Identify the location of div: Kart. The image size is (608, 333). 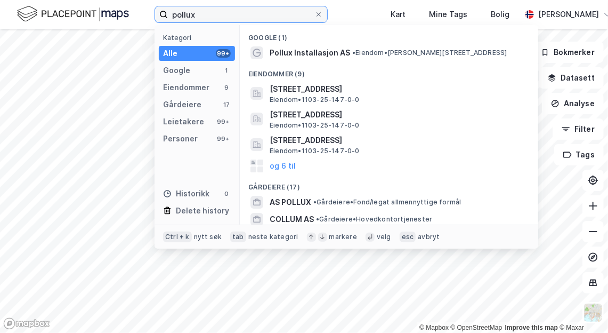
(398, 14).